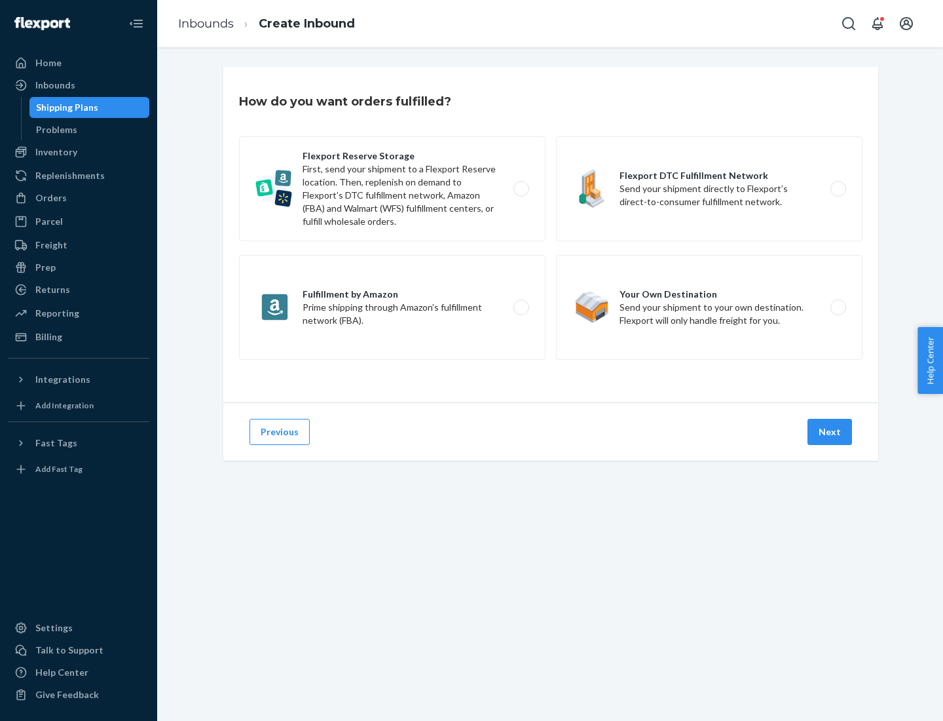 Image resolution: width=943 pixels, height=721 pixels. I want to click on a: Prep, so click(79, 267).